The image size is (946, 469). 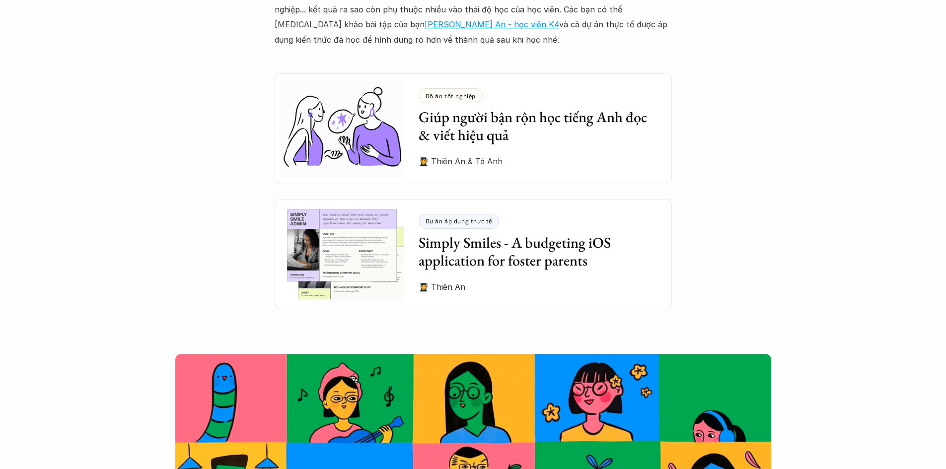 I want to click on a: Dự án áp dụng thực tếSimply Smiles - A budgeting iOS application for foster parents👩‍🎓 Thiên An, so click(x=473, y=254).